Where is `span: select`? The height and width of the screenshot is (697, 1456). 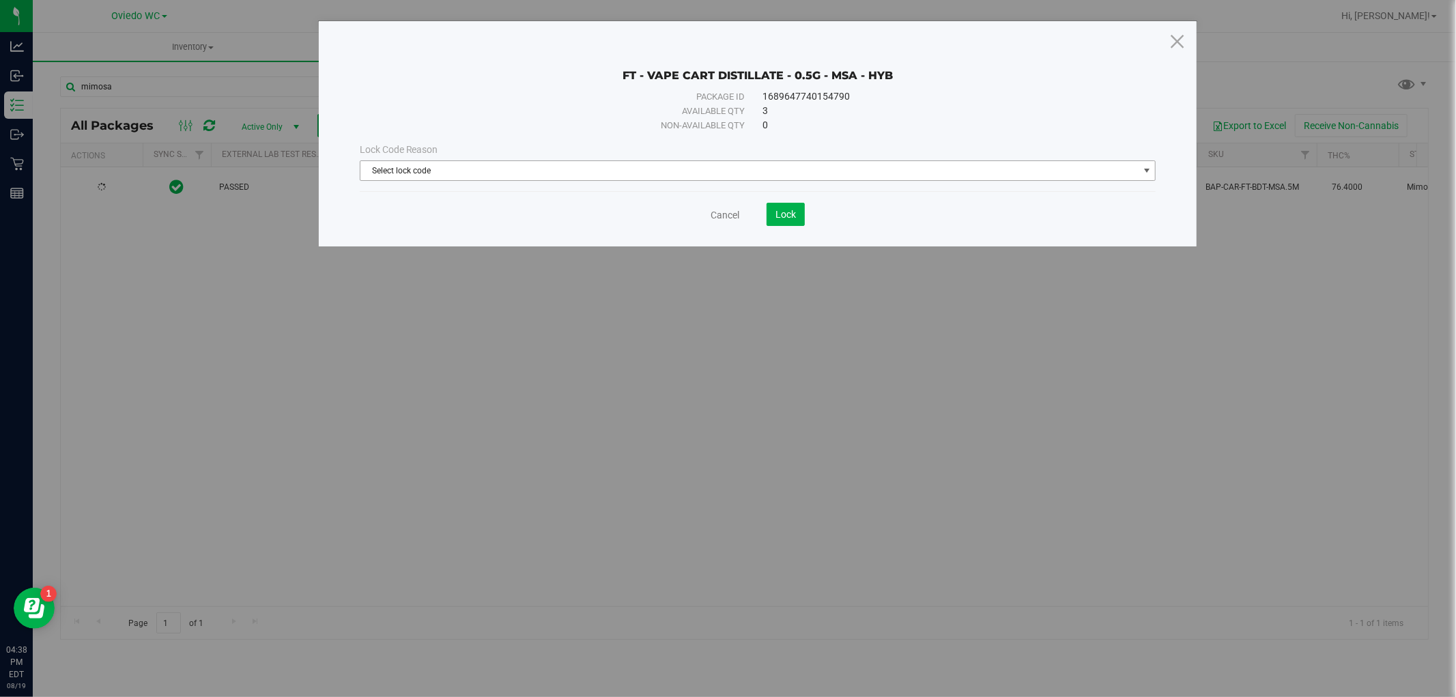 span: select is located at coordinates (1146, 171).